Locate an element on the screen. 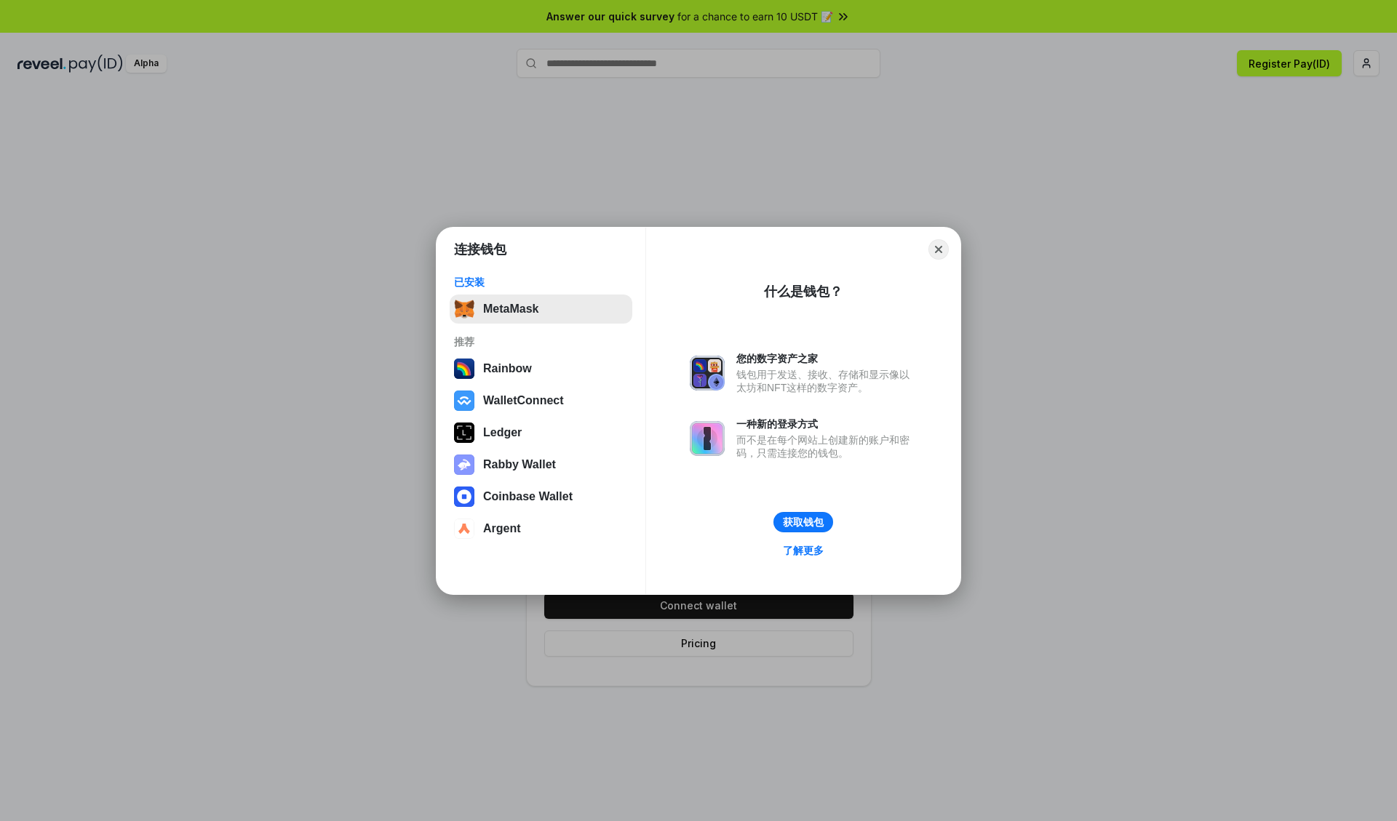  div: 推荐 is located at coordinates (540, 342).